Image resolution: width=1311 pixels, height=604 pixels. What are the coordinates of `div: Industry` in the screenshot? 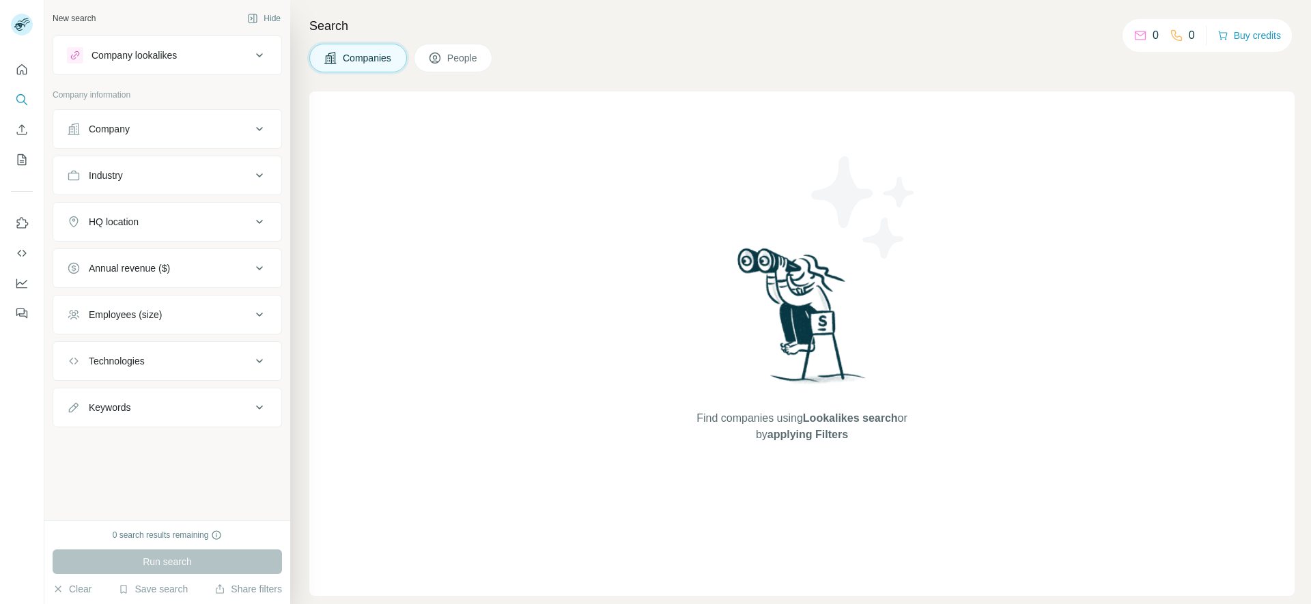 It's located at (106, 175).